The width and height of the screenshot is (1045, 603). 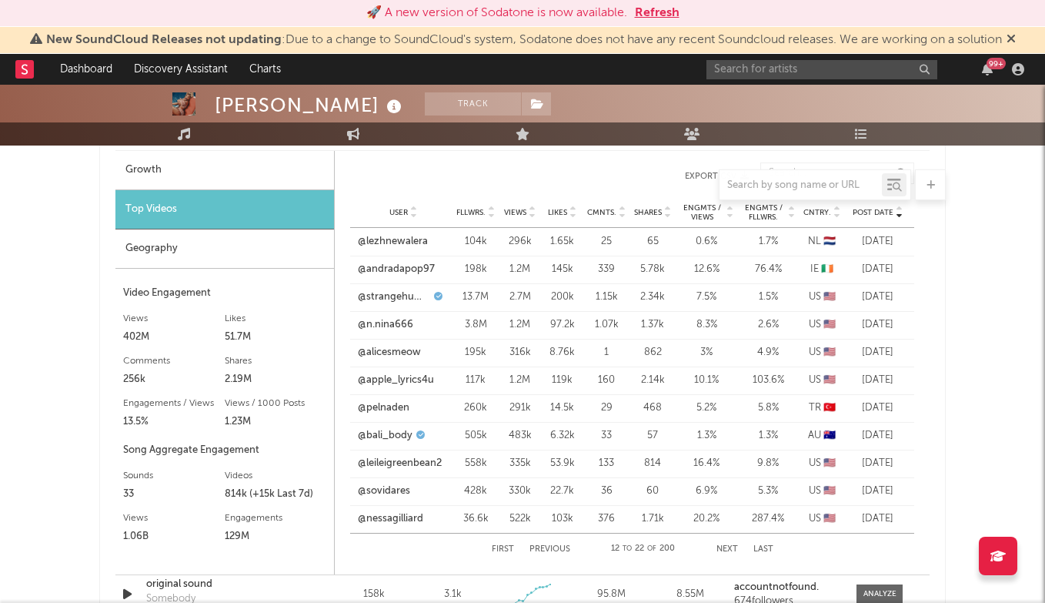 What do you see at coordinates (653, 463) in the screenshot?
I see `div: 814` at bounding box center [653, 463].